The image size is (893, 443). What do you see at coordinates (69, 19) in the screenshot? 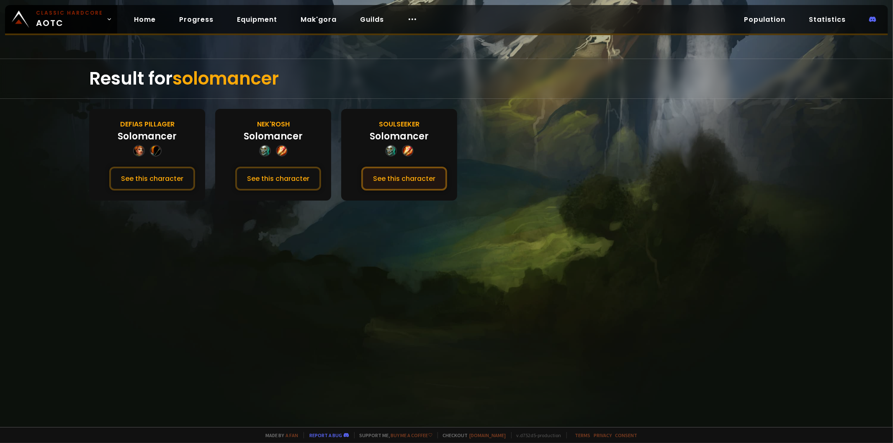
I see `span: AOTC` at bounding box center [69, 19].